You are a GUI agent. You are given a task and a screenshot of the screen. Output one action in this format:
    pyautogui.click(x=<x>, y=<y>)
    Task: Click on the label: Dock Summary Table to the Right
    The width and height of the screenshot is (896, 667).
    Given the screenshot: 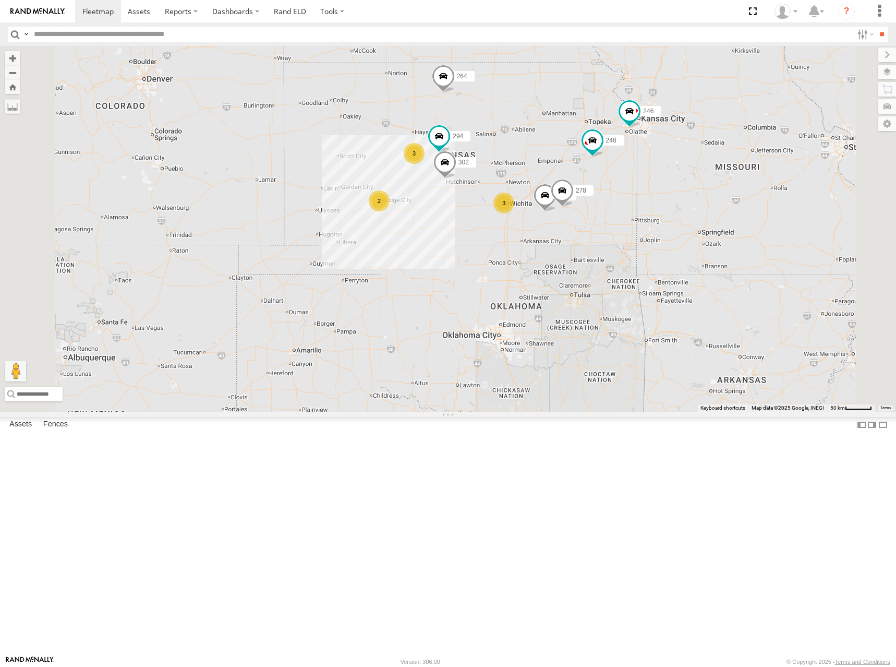 What is the action you would take?
    pyautogui.click(x=872, y=424)
    